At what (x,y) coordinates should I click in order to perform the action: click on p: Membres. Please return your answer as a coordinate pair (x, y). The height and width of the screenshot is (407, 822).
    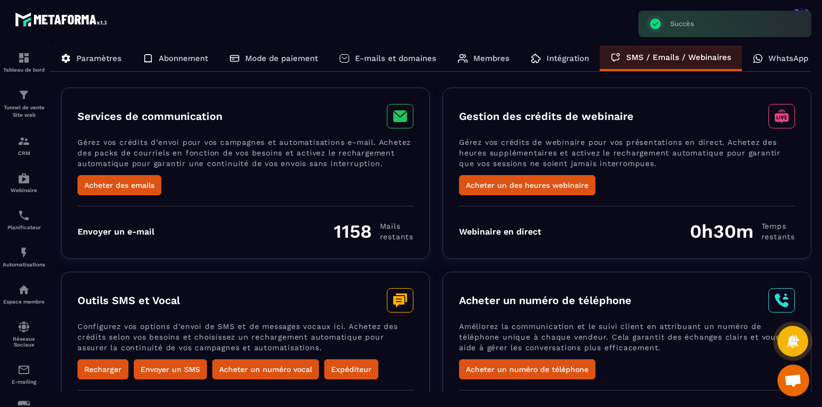
    Looking at the image, I should click on (491, 58).